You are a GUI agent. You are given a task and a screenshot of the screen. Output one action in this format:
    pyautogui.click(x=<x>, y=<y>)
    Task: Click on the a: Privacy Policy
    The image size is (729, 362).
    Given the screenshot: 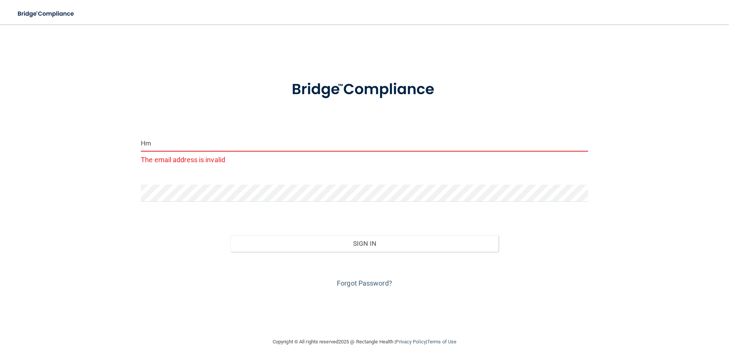 What is the action you would take?
    pyautogui.click(x=410, y=341)
    